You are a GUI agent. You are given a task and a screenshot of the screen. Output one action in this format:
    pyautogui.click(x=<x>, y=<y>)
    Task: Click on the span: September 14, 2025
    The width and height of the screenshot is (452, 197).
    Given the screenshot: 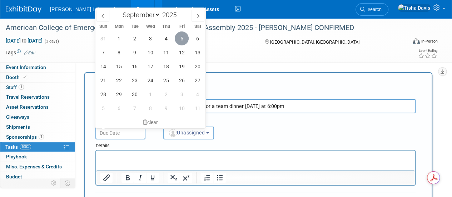 What is the action you would take?
    pyautogui.click(x=103, y=66)
    